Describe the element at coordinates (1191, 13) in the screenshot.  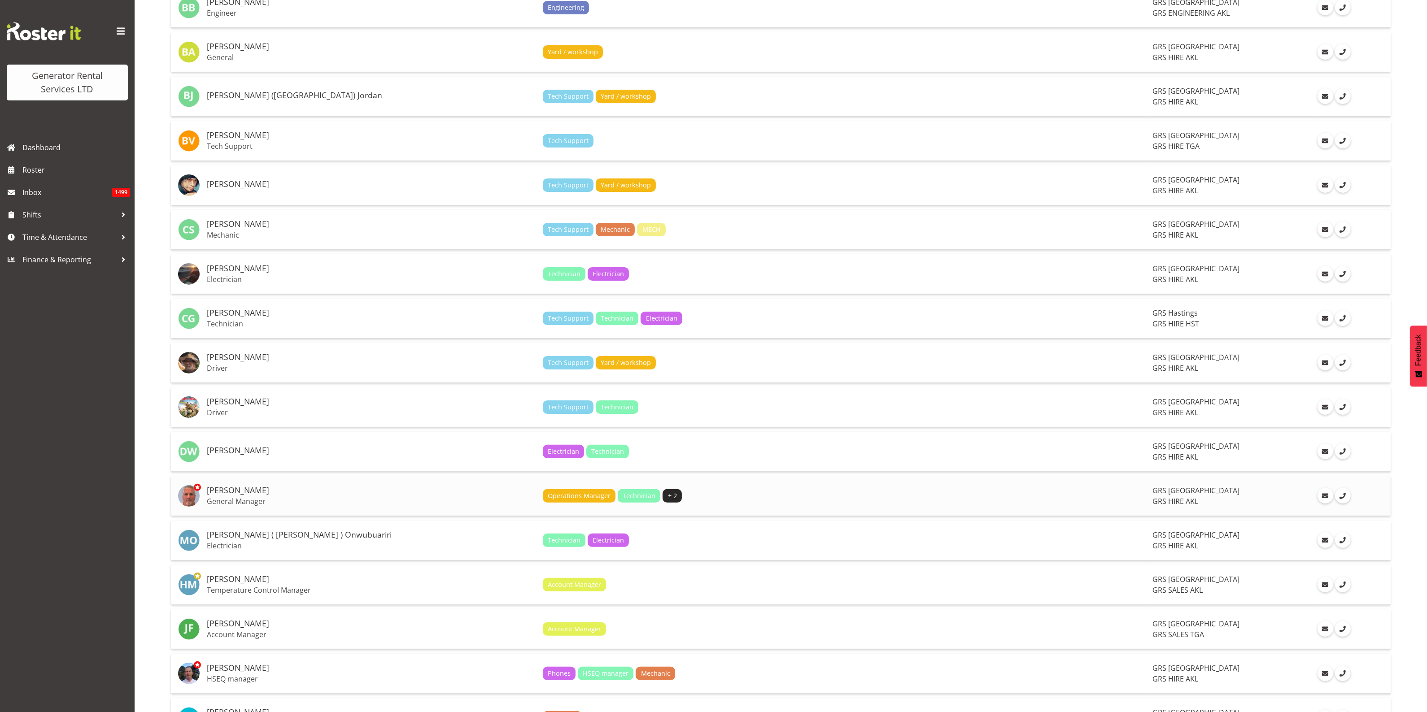
I see `span: GRS ENGINEERING AKL` at that location.